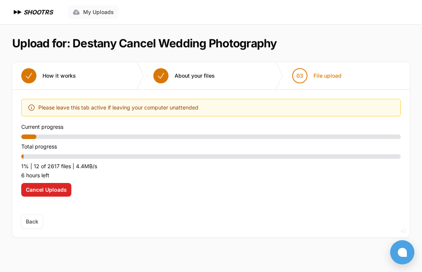 This screenshot has width=422, height=272. Describe the element at coordinates (49, 76) in the screenshot. I see `button: How it works` at that location.